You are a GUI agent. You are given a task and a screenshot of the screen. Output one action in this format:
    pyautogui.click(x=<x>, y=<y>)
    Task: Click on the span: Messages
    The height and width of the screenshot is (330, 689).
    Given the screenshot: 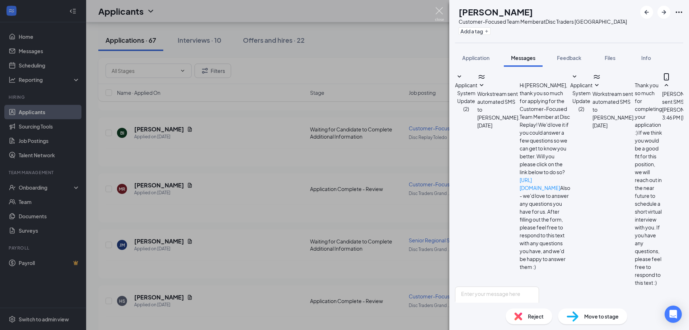 What is the action you would take?
    pyautogui.click(x=523, y=58)
    